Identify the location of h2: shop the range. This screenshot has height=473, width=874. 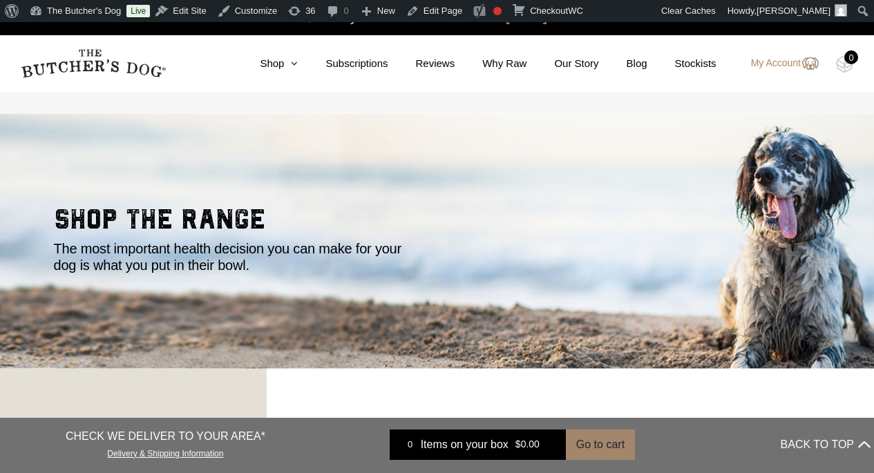
(438, 223).